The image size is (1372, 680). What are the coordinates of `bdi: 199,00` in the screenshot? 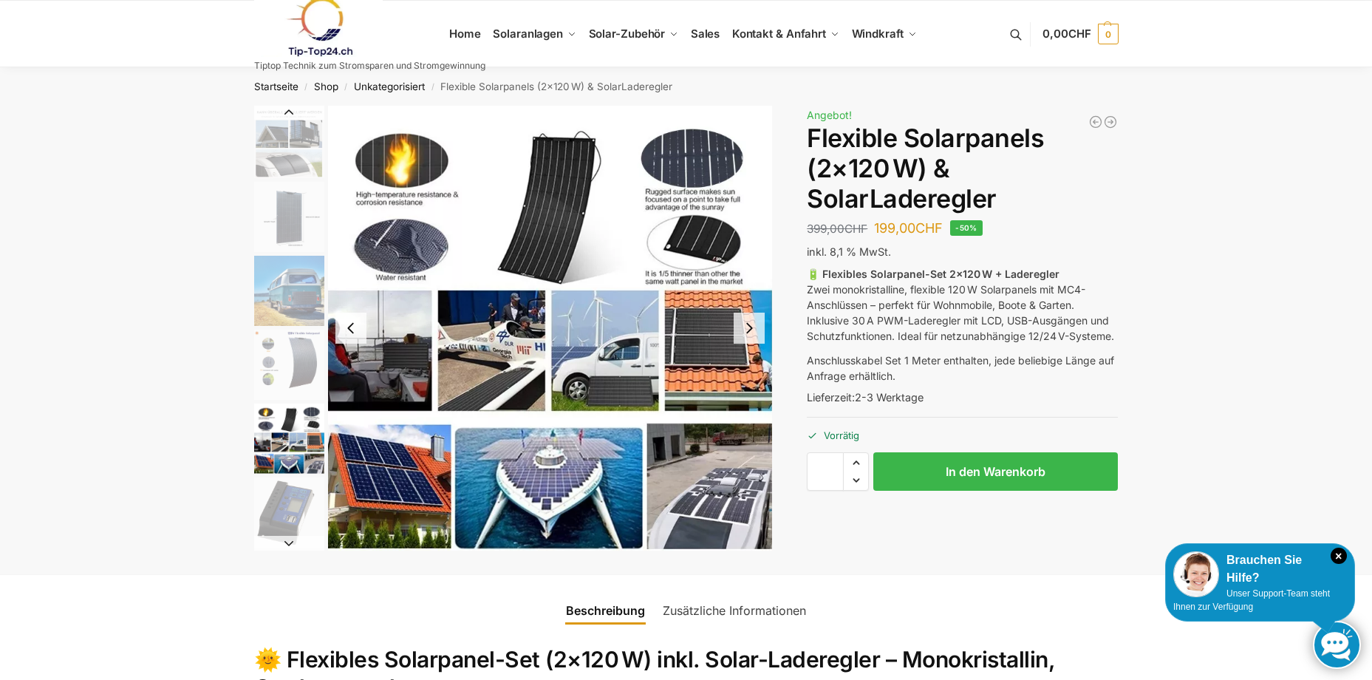 It's located at (908, 228).